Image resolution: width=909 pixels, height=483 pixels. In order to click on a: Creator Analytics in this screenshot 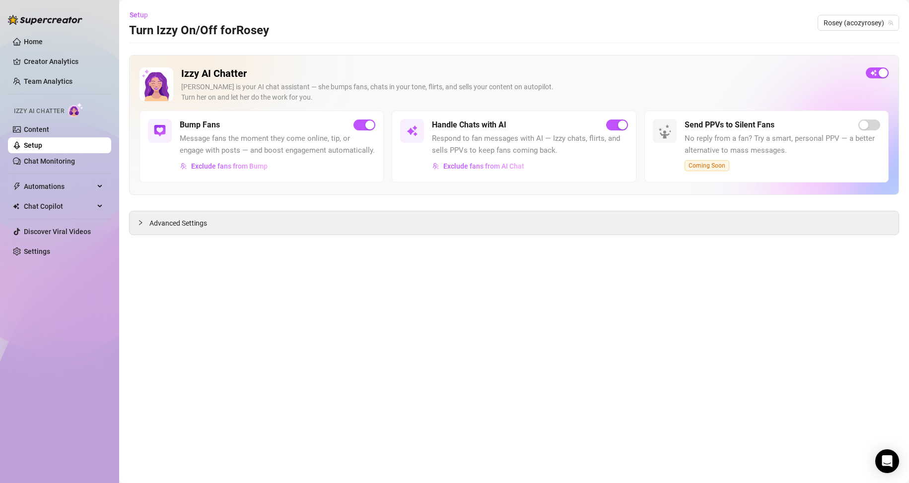, I will do `click(64, 62)`.